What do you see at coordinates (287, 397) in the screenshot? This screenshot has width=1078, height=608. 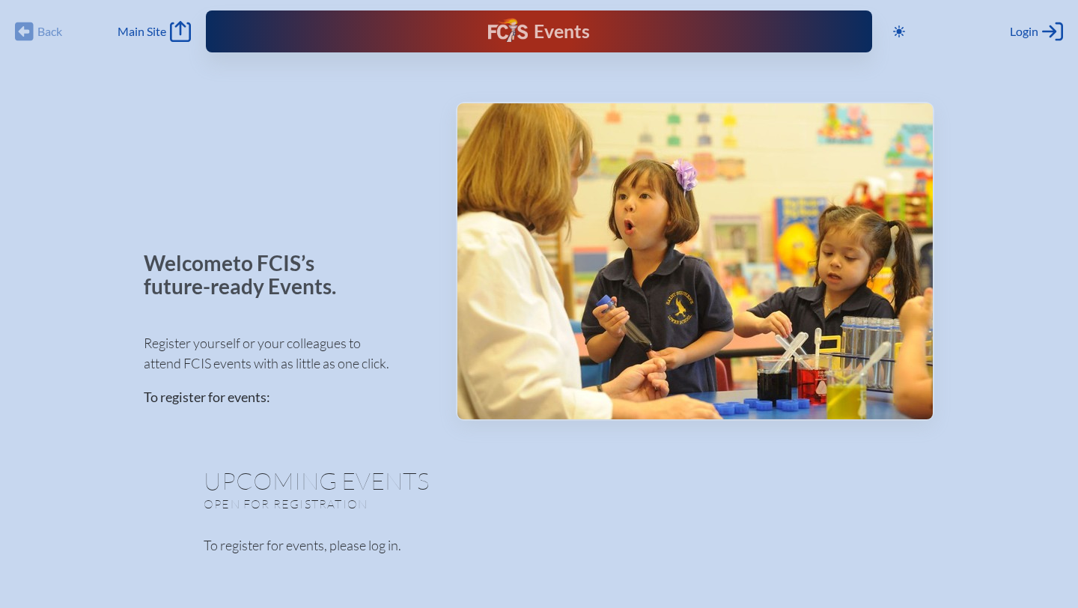 I see `p: To register for events:` at bounding box center [287, 397].